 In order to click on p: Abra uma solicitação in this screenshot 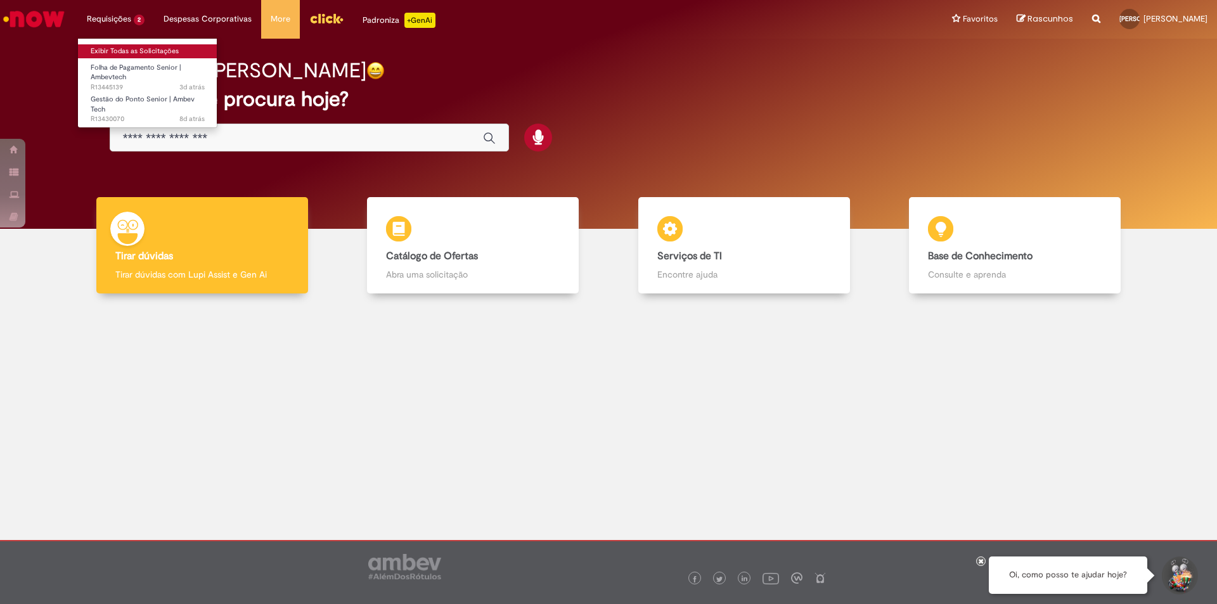, I will do `click(473, 274)`.